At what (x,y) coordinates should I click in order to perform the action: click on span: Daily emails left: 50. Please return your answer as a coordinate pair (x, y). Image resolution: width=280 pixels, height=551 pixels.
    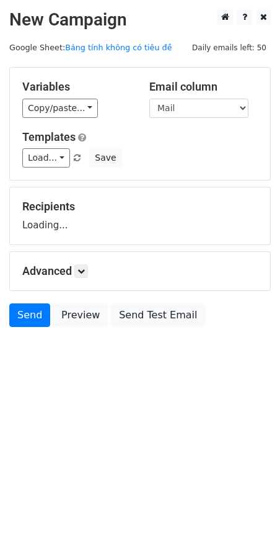
    Looking at the image, I should click on (230, 48).